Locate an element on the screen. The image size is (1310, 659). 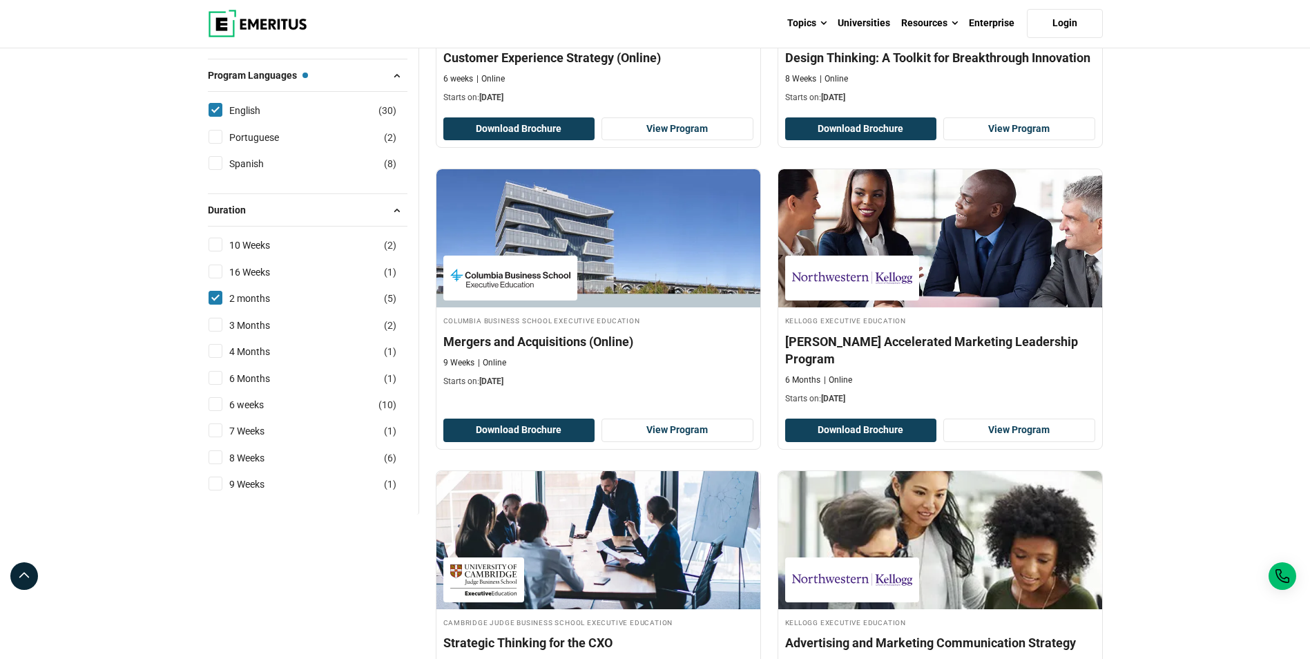
span: 8 is located at coordinates (390, 164).